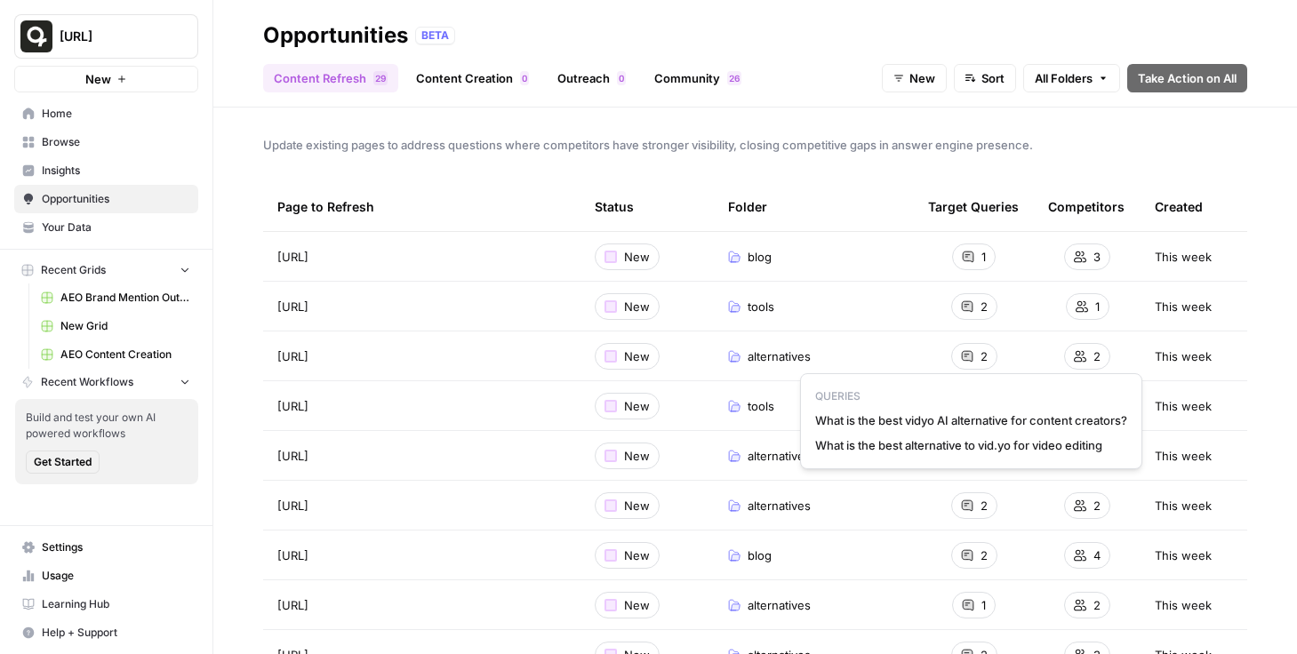  What do you see at coordinates (614, 206) in the screenshot?
I see `div: Status` at bounding box center [614, 206].